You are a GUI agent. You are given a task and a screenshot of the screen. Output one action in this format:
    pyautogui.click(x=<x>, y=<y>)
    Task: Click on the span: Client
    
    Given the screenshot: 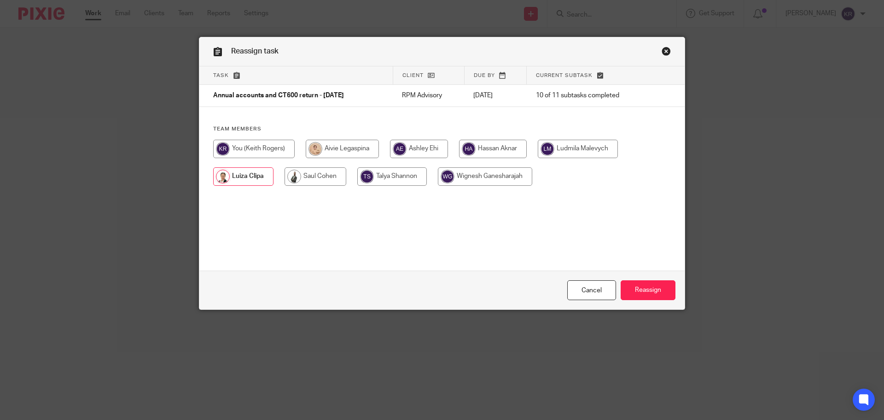 What is the action you would take?
    pyautogui.click(x=413, y=75)
    